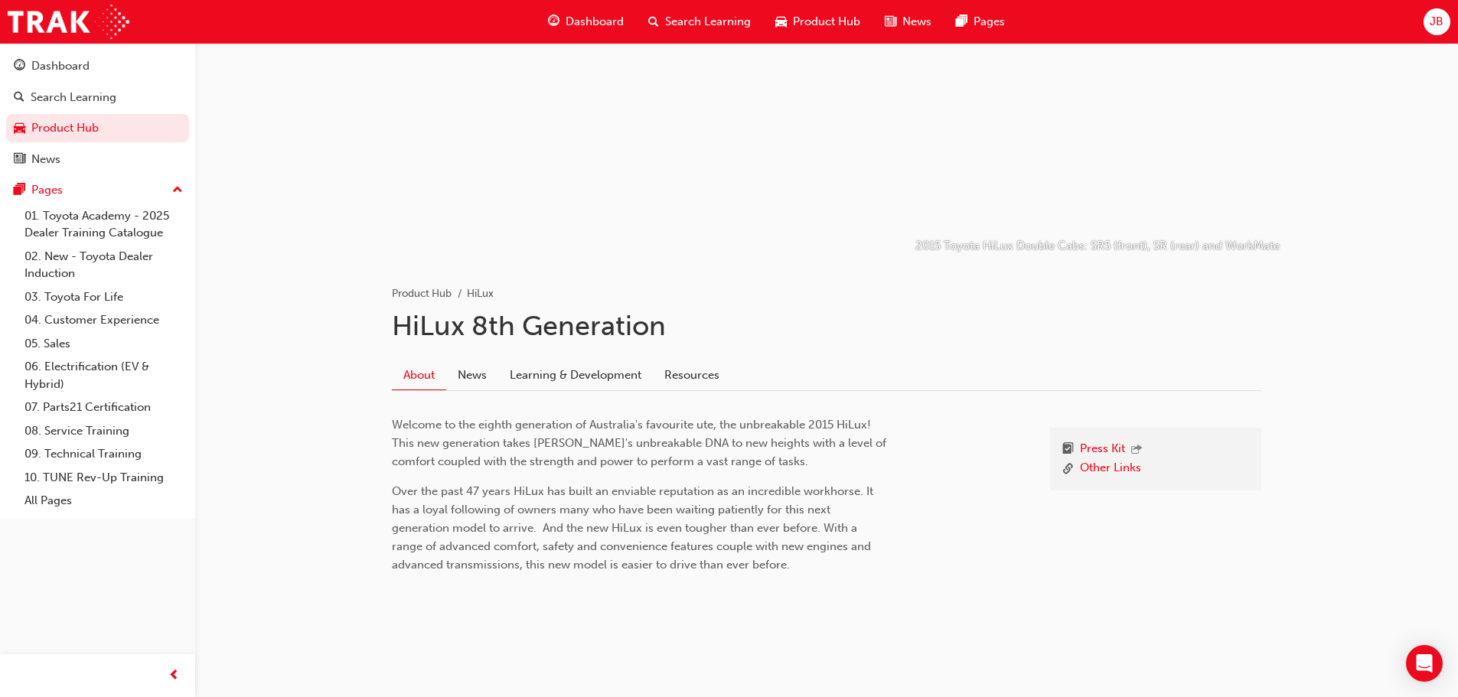 This screenshot has height=697, width=1458. I want to click on button: DashboardSearch LearningProduct HubNews, so click(97, 112).